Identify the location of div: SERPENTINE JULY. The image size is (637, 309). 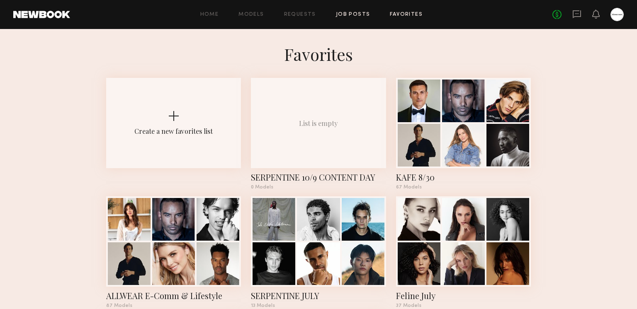
(318, 296).